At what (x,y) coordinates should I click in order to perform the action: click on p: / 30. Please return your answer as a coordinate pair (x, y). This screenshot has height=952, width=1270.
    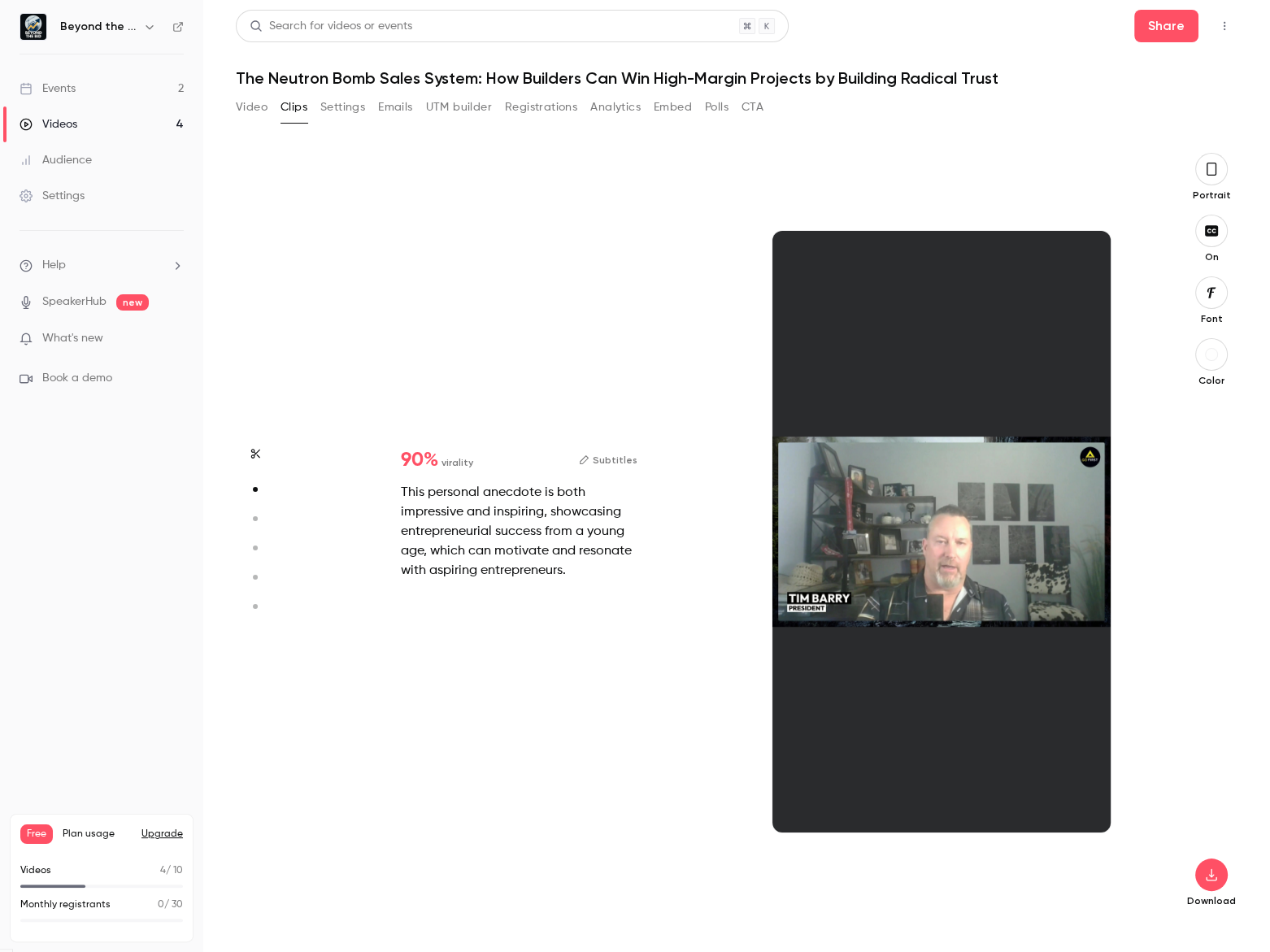
    Looking at the image, I should click on (170, 904).